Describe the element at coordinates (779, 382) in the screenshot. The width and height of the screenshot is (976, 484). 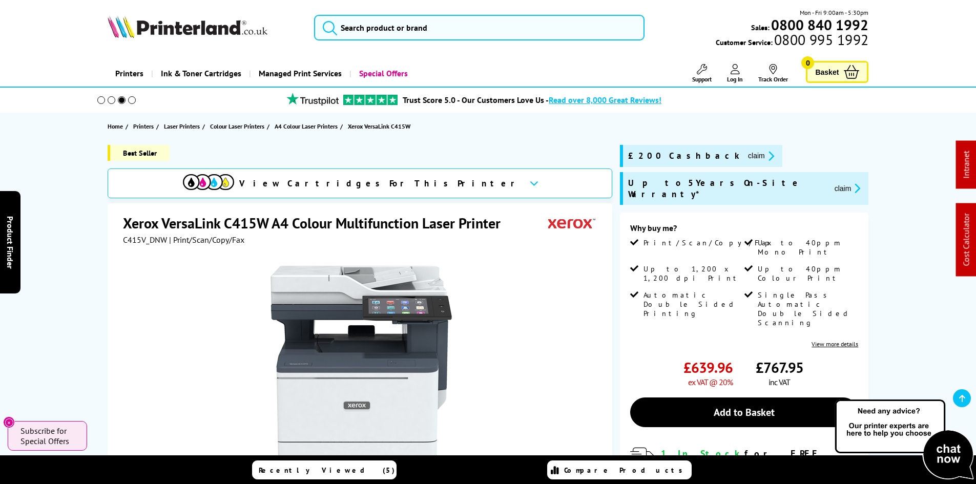
I see `span: inc VAT` at that location.